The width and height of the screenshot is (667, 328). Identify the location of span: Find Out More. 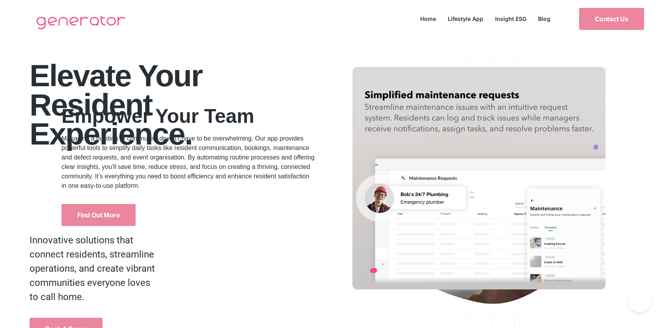
(99, 215).